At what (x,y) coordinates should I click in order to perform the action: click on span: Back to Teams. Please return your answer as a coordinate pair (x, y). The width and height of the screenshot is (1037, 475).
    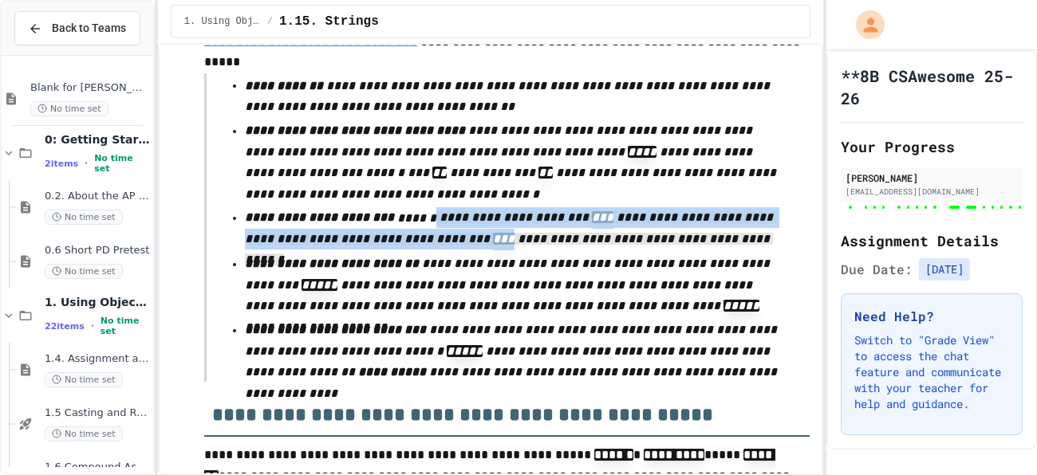
    Looking at the image, I should click on (89, 28).